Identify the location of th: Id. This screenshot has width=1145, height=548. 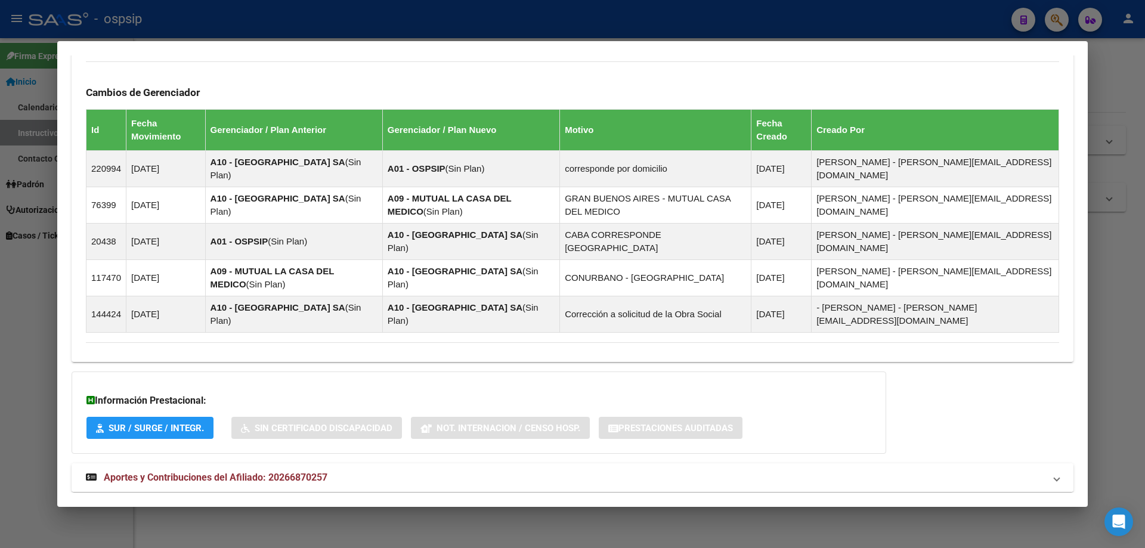
(106, 130).